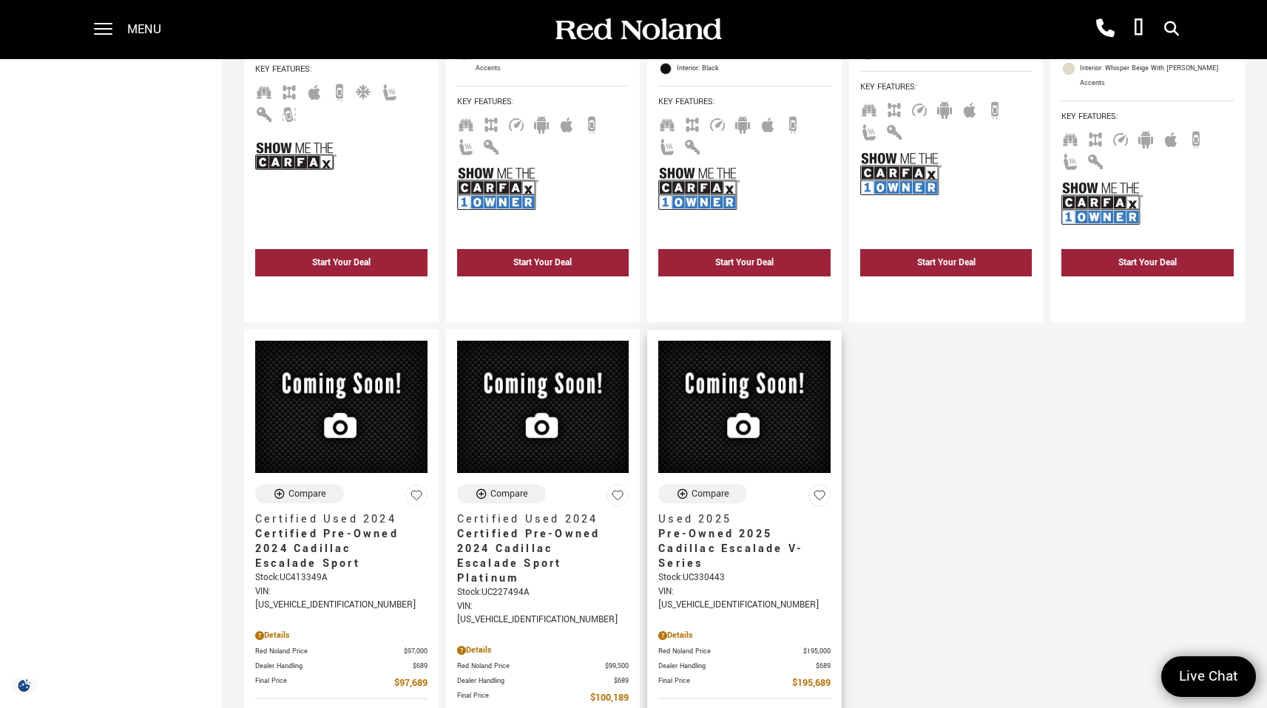 The width and height of the screenshot is (1267, 708). Describe the element at coordinates (289, 112) in the screenshot. I see `span: Lane Warning` at that location.